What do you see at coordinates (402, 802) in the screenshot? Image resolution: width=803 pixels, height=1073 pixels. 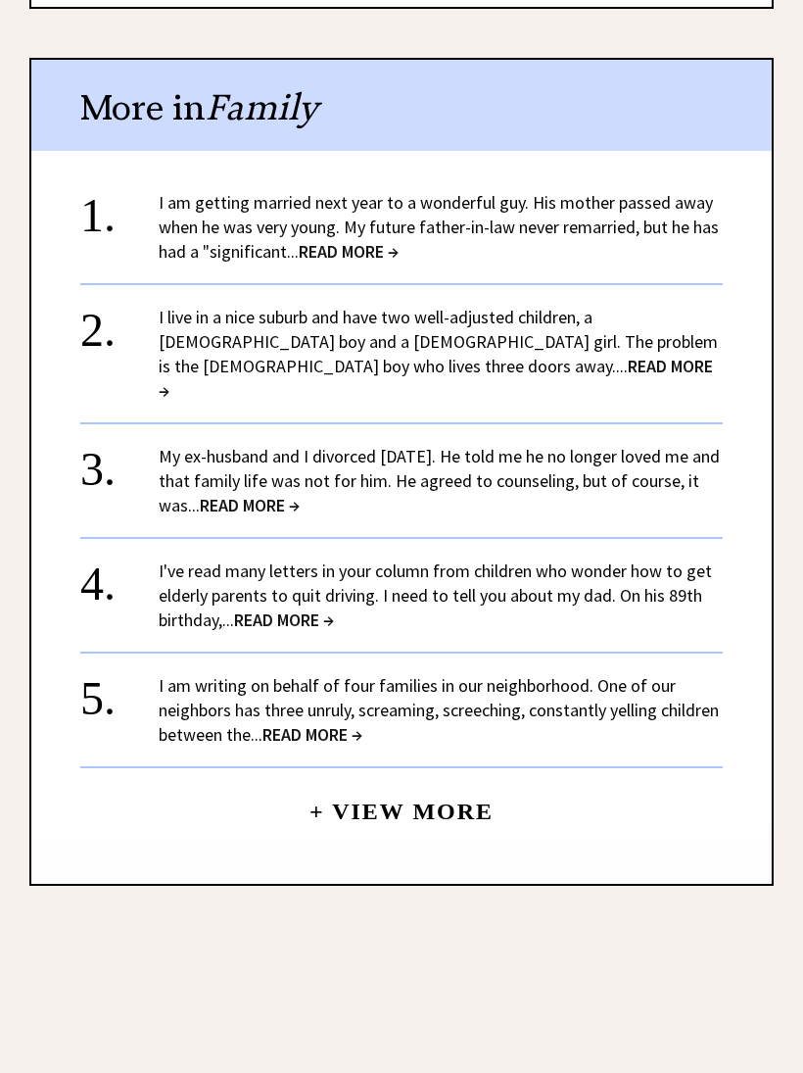 I see `a: + View More` at bounding box center [402, 802].